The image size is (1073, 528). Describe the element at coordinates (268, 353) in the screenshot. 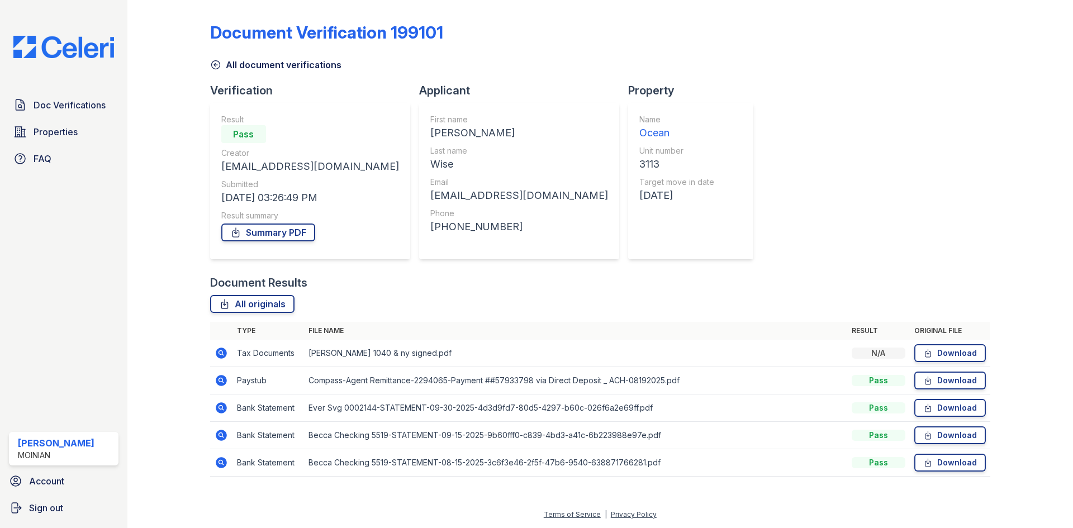

I see `td: Tax Documents` at that location.